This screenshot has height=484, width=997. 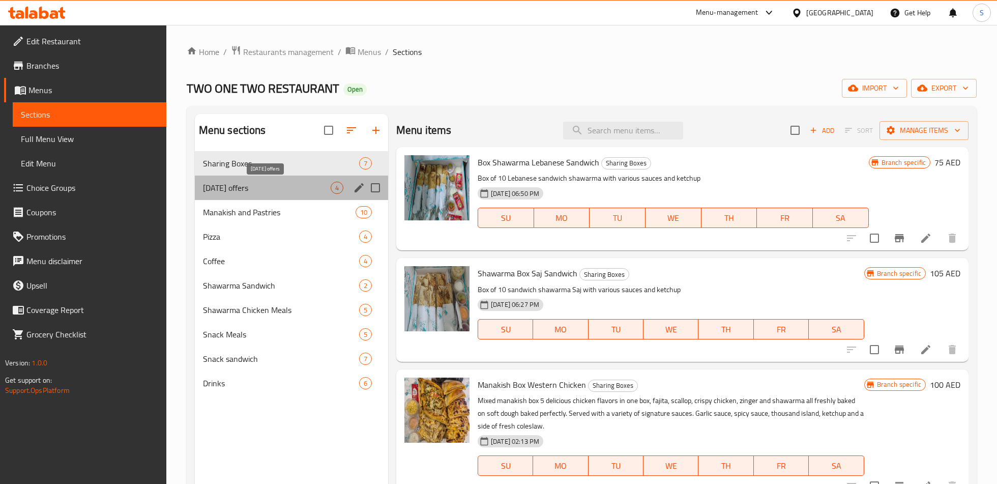 What do you see at coordinates (291, 285) in the screenshot?
I see `div: Shawarma Sandwich2` at bounding box center [291, 285].